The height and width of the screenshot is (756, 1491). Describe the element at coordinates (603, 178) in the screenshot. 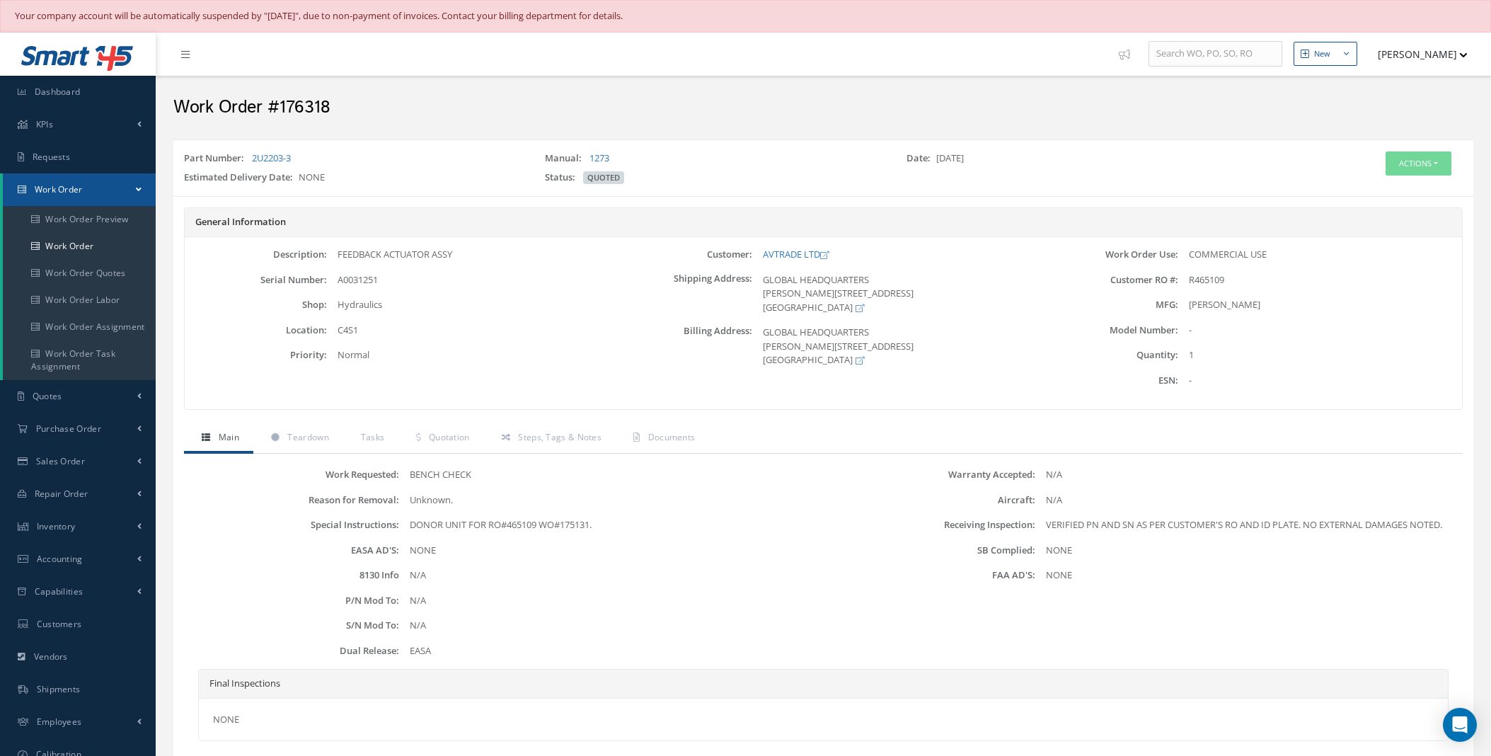

I see `span: QUOTED` at that location.